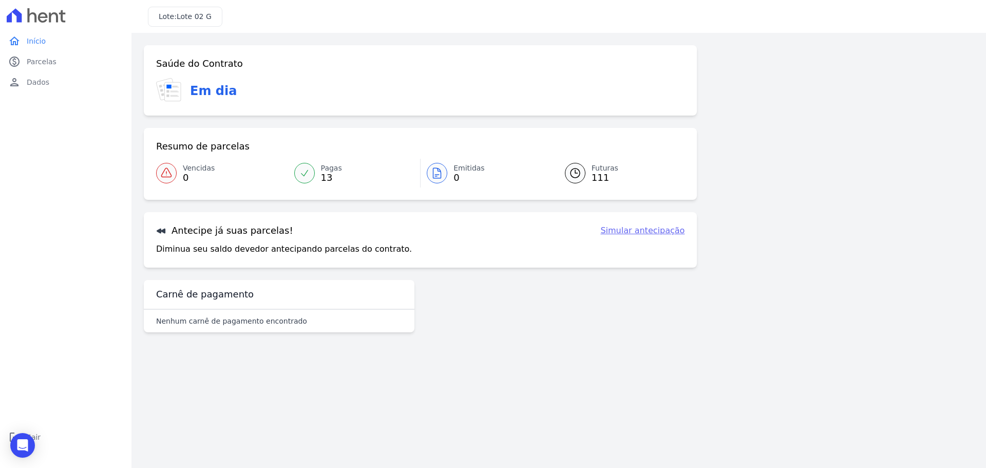  What do you see at coordinates (224, 231) in the screenshot?
I see `h3: Antecipe já suas parcelas!` at bounding box center [224, 231].